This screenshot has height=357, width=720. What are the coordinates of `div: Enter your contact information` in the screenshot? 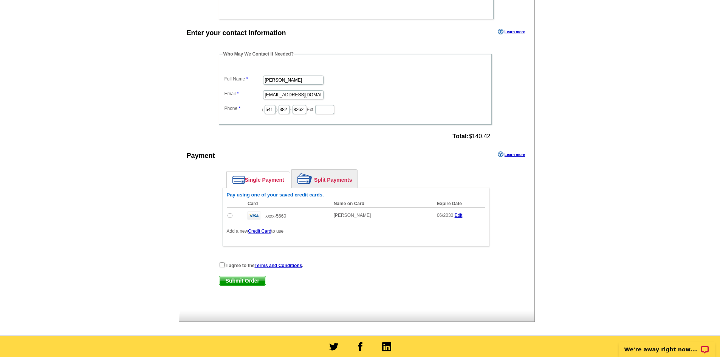 It's located at (236, 33).